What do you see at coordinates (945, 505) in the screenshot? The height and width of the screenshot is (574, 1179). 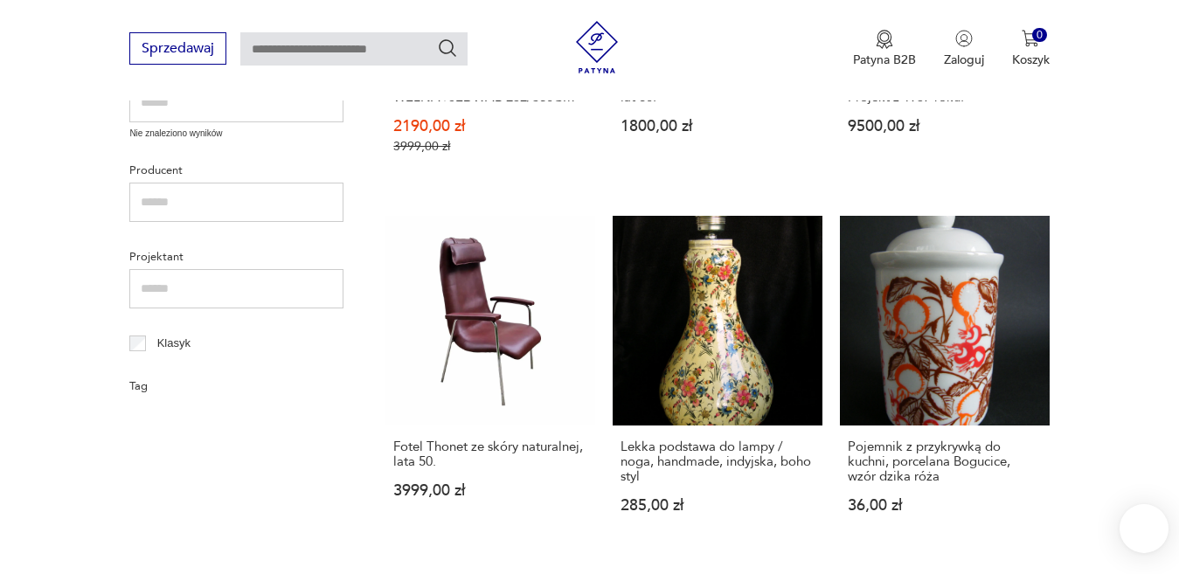 I see `p: 36,00 zł` at bounding box center [945, 505].